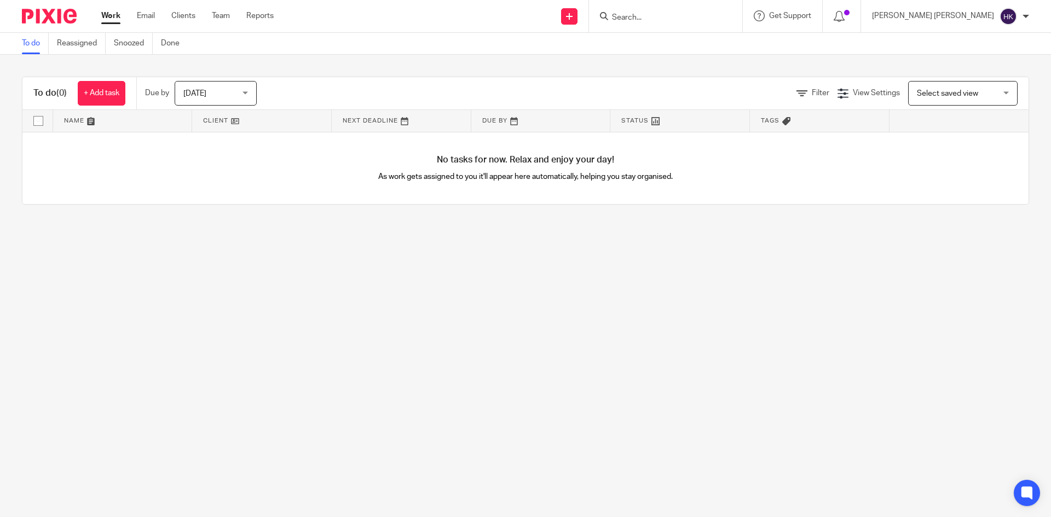  What do you see at coordinates (183, 16) in the screenshot?
I see `a: Clients` at bounding box center [183, 16].